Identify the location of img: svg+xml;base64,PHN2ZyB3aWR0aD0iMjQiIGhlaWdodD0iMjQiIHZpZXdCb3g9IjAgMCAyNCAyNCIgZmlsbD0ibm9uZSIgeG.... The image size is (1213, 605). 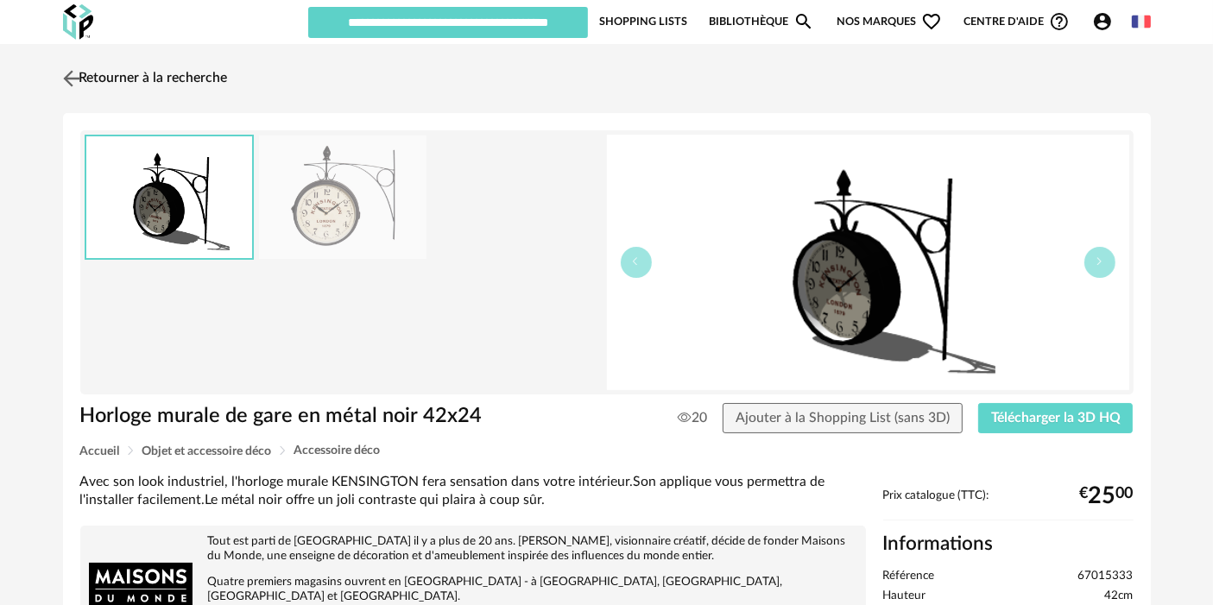
(71, 78).